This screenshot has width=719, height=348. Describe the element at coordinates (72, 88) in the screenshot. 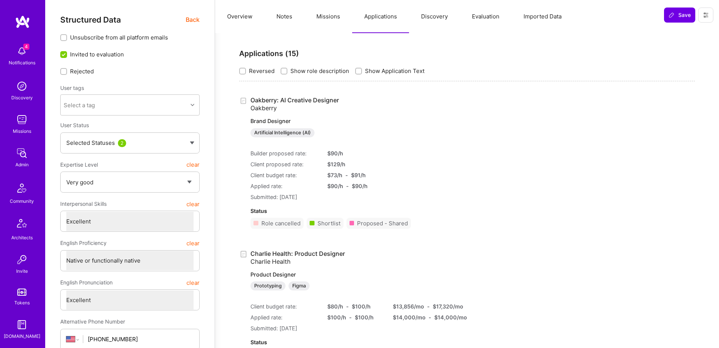

I see `label: User tags` at that location.